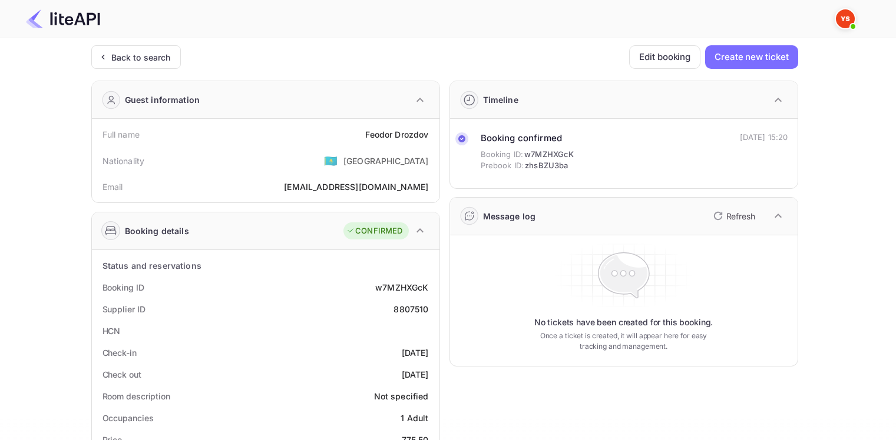 The width and height of the screenshot is (896, 440). I want to click on button: Create new ticket, so click(751, 57).